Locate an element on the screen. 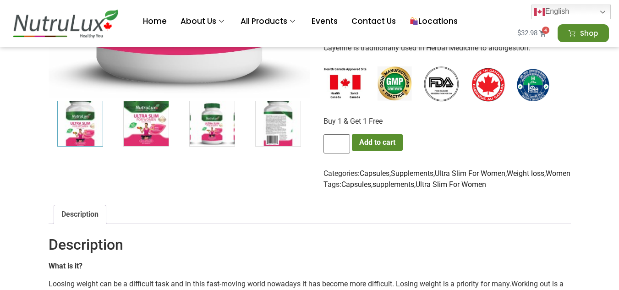 This screenshot has width=619, height=290. a: Women is located at coordinates (558, 173).